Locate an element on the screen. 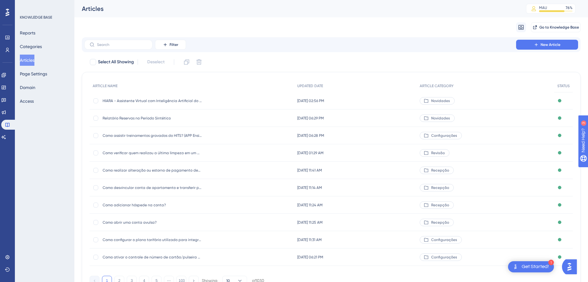 This screenshot has width=588, height=282. span: Como adicionar hóspede na conta? is located at coordinates (152, 205).